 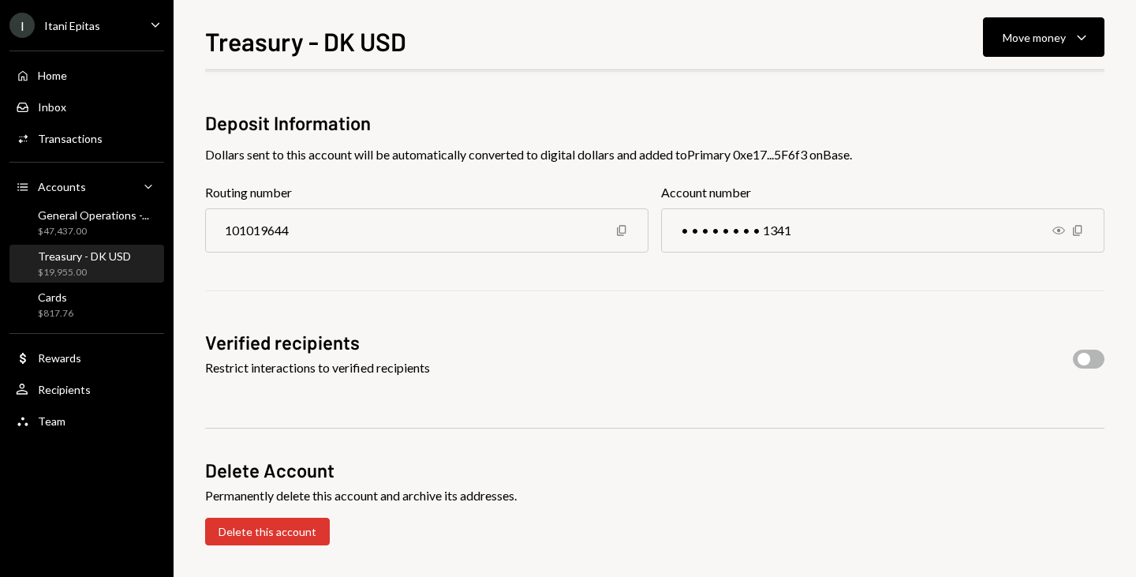 What do you see at coordinates (655, 155) in the screenshot?
I see `div: Dollars sent to this account will be automatically converted to digital dollars and added to Prim...` at bounding box center [655, 155].